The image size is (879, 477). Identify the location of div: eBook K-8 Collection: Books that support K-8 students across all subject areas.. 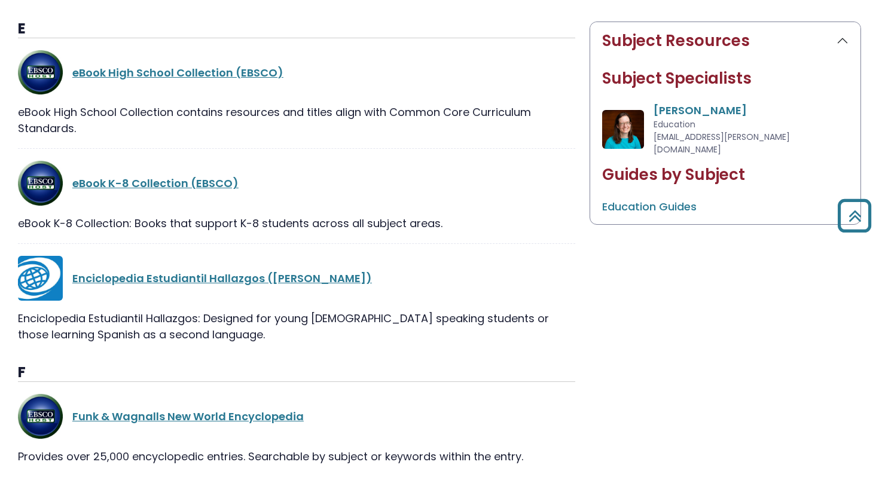
(297, 223).